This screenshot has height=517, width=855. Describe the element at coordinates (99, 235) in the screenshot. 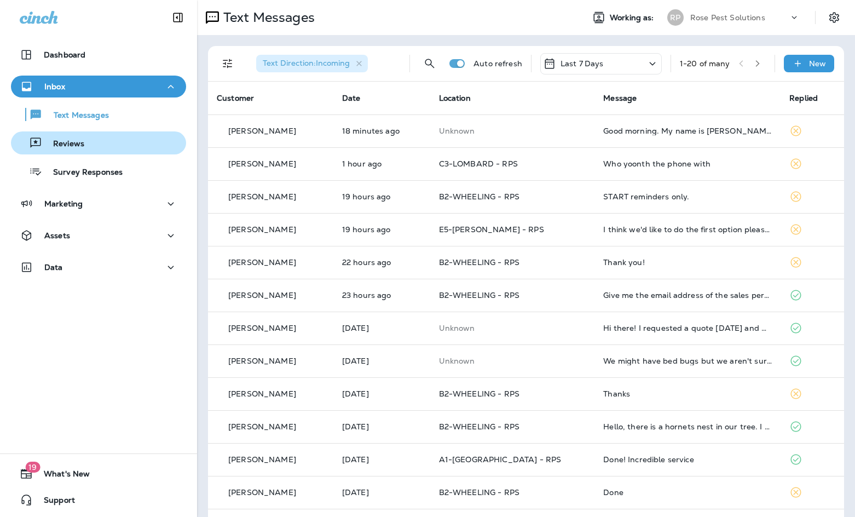

I see `button: Assets` at that location.